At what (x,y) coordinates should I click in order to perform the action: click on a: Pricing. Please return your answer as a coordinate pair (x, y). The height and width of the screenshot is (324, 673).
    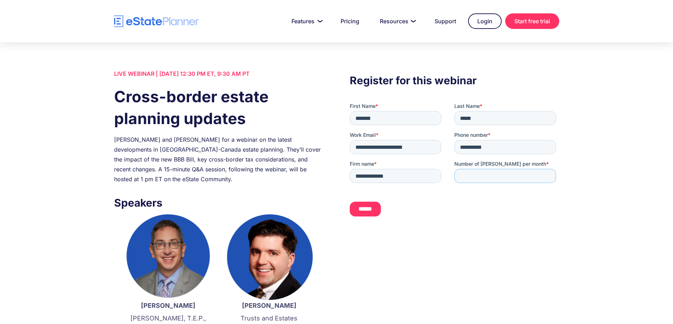
    Looking at the image, I should click on (350, 21).